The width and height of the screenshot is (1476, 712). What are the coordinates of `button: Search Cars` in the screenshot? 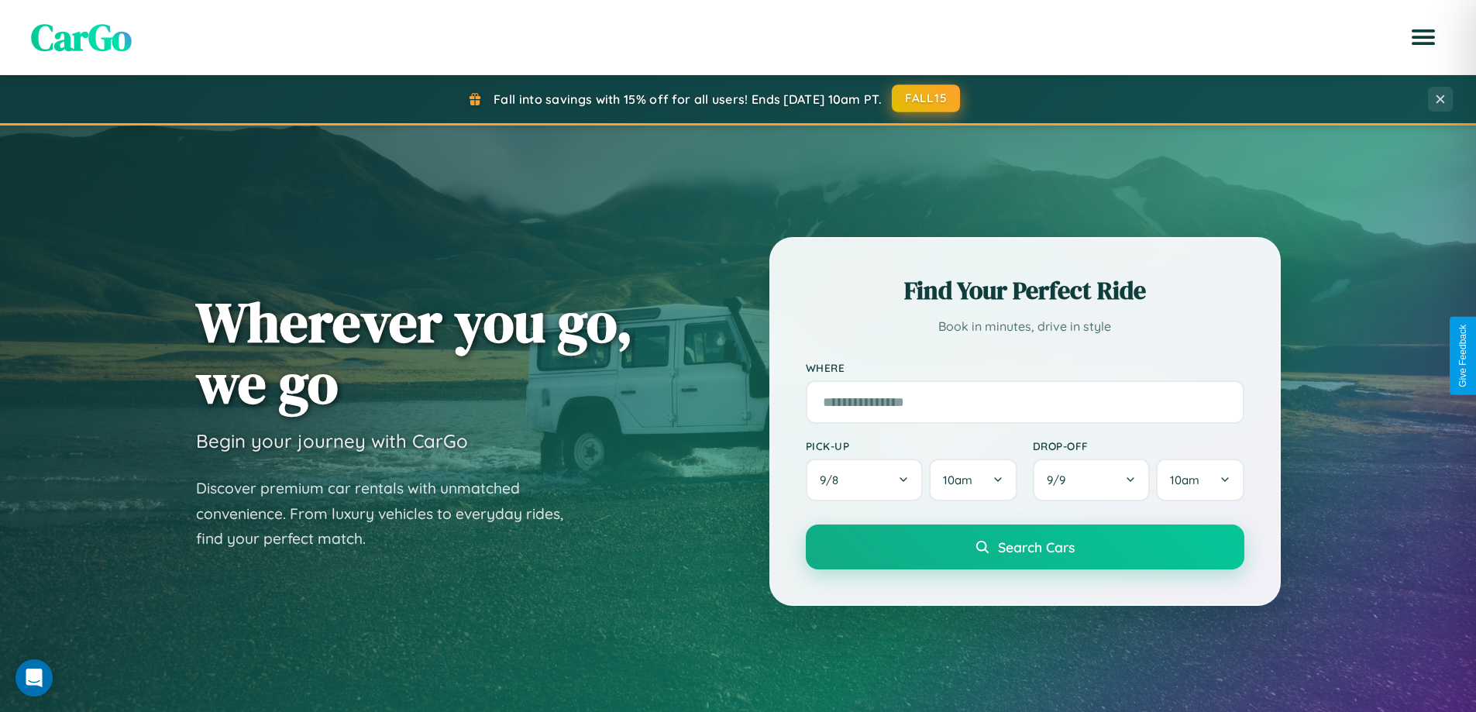 It's located at (1025, 547).